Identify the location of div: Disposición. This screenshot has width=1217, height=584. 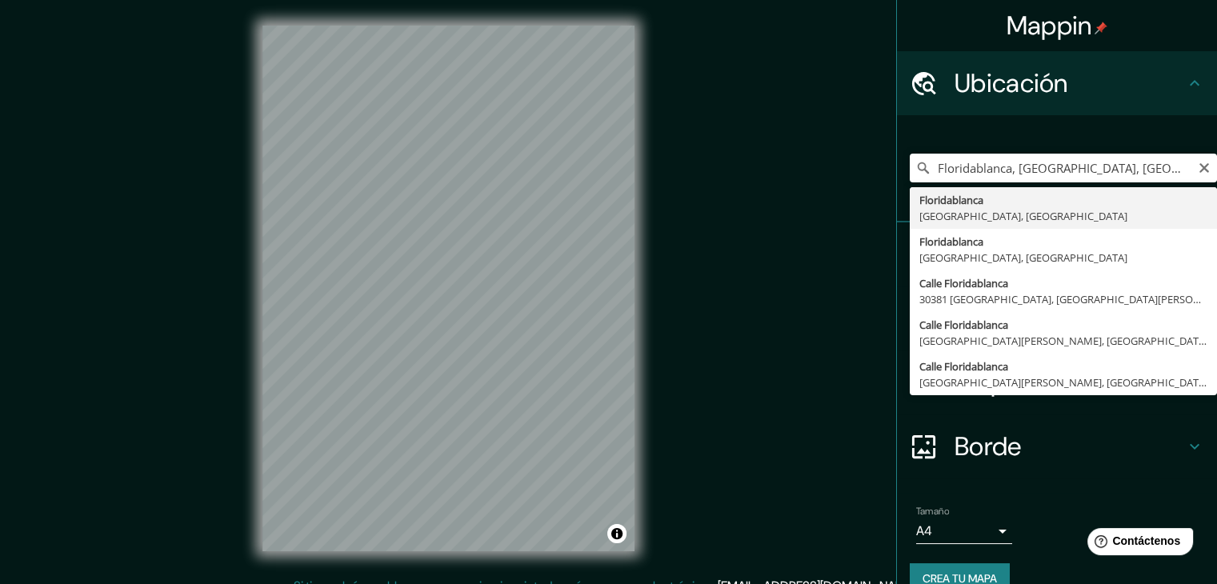
(1057, 382).